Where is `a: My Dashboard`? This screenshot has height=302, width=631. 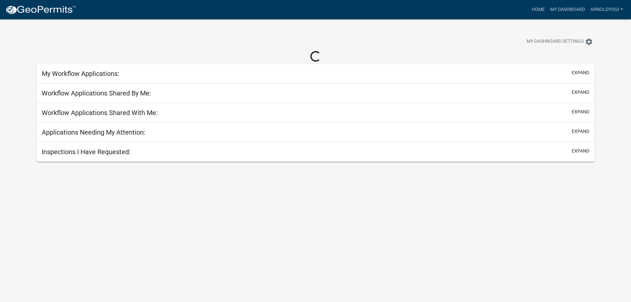 a: My Dashboard is located at coordinates (568, 10).